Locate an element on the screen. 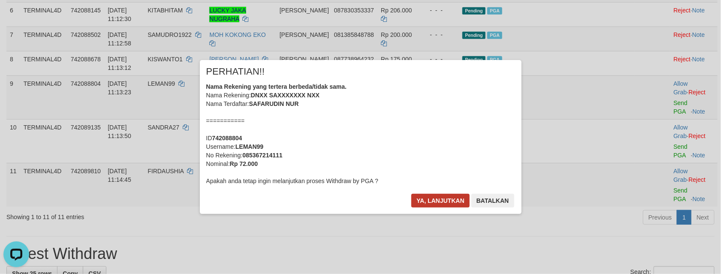  b: LEMAN99 is located at coordinates (249, 147).